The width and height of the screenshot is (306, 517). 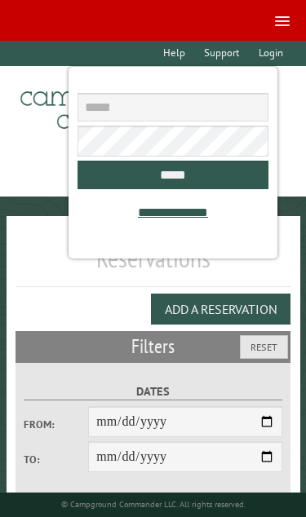 What do you see at coordinates (153, 504) in the screenshot?
I see `small: © Campground Commander LLC. All rights reserved.` at bounding box center [153, 504].